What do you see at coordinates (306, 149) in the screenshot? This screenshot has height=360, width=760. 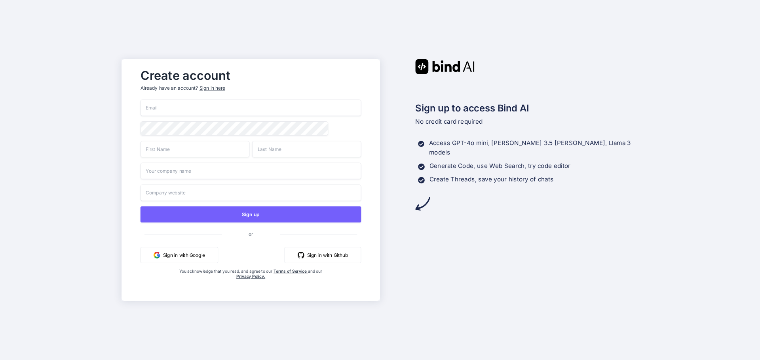 I see `input: Last Name` at bounding box center [306, 149].